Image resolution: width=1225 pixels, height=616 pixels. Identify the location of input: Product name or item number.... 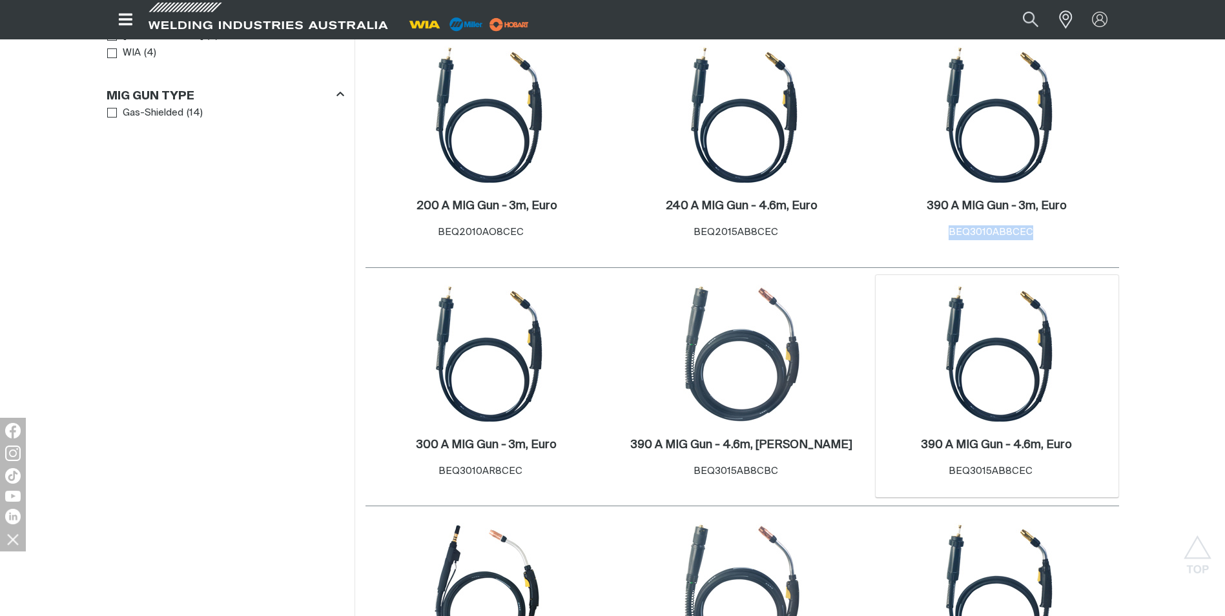
(1021, 19).